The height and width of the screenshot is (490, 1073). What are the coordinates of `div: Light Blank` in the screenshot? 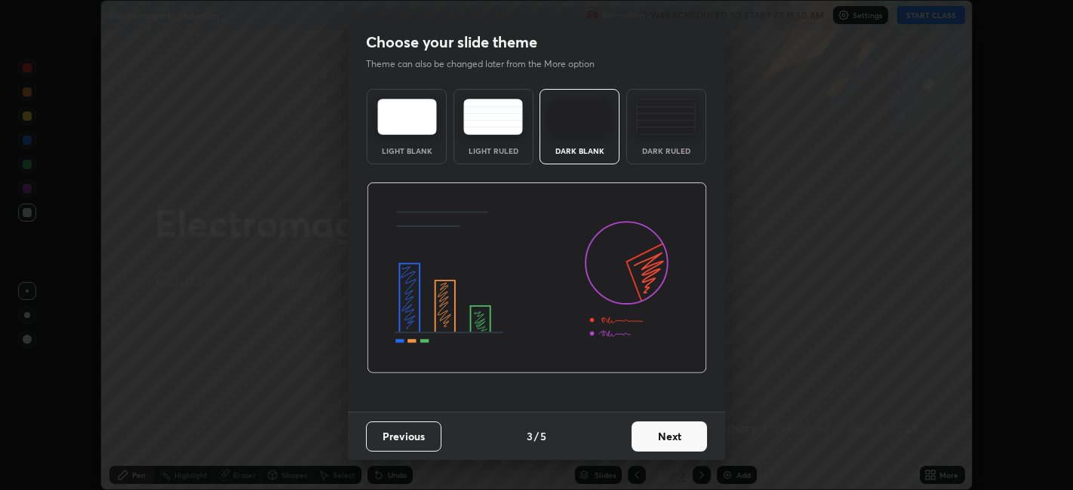 It's located at (407, 151).